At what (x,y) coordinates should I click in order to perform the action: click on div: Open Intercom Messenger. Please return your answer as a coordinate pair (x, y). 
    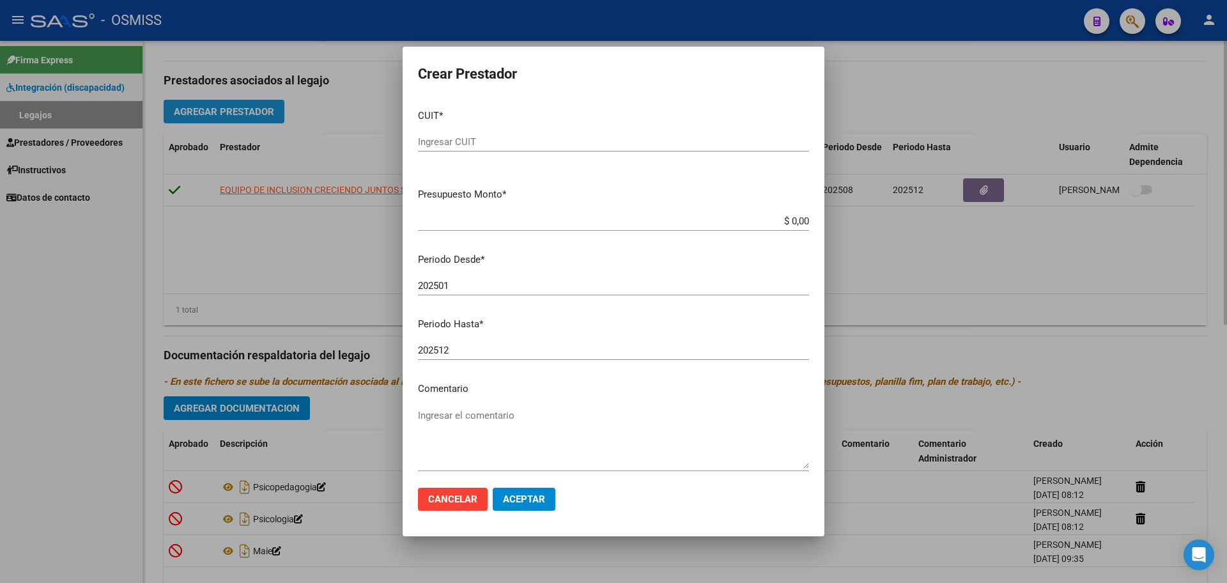
    Looking at the image, I should click on (1199, 555).